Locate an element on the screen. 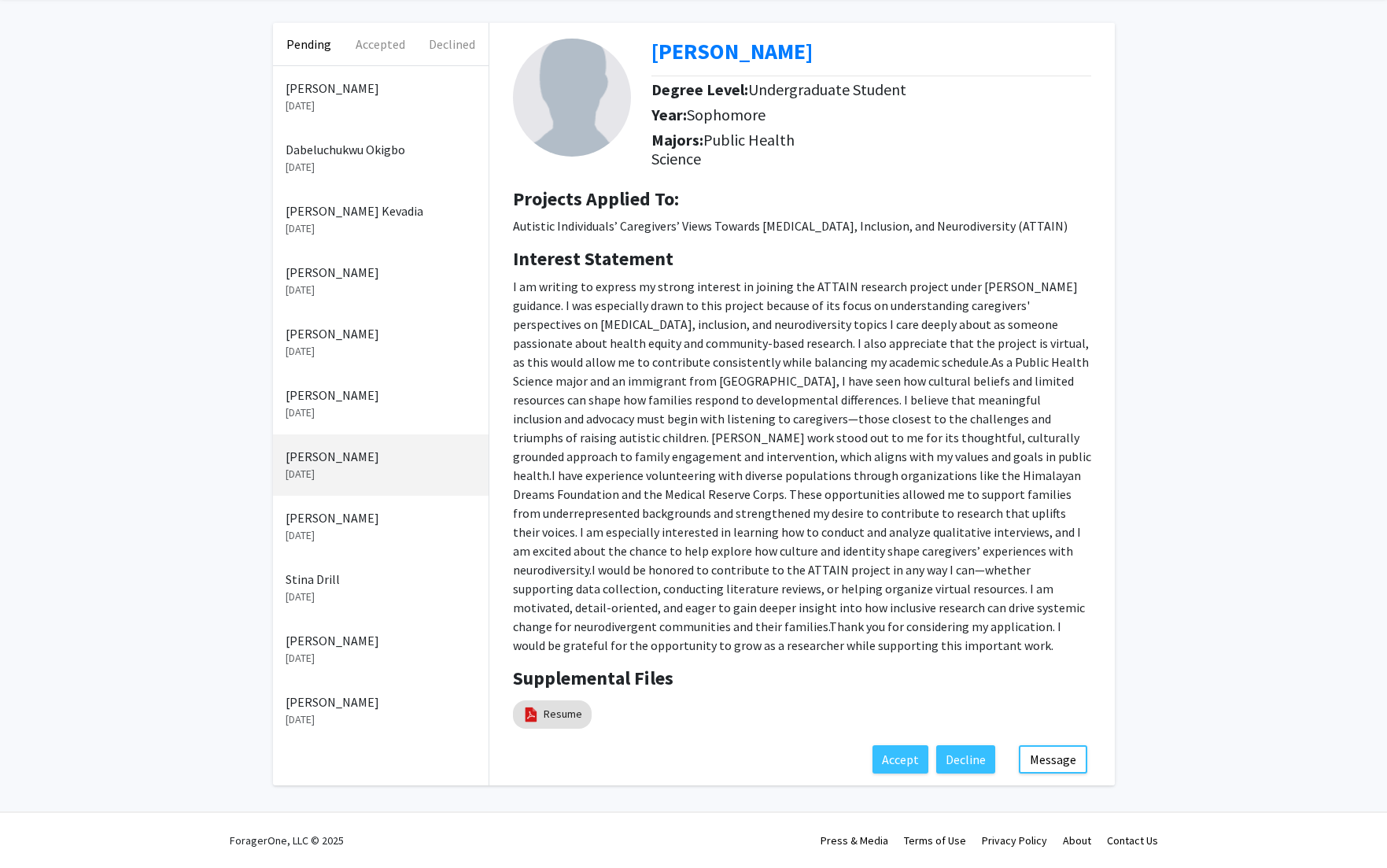 The width and height of the screenshot is (1387, 868). a: Press & Media is located at coordinates (854, 840).